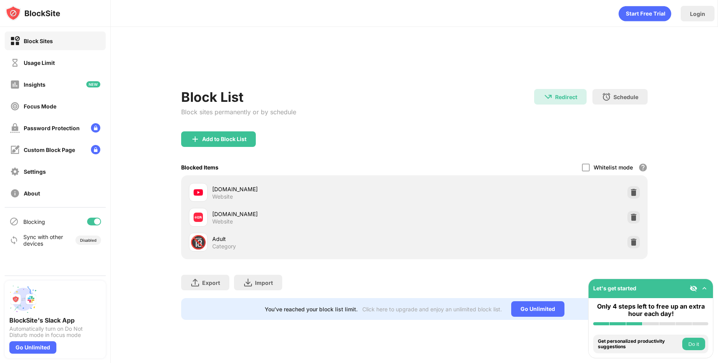  I want to click on div: Import, so click(264, 282).